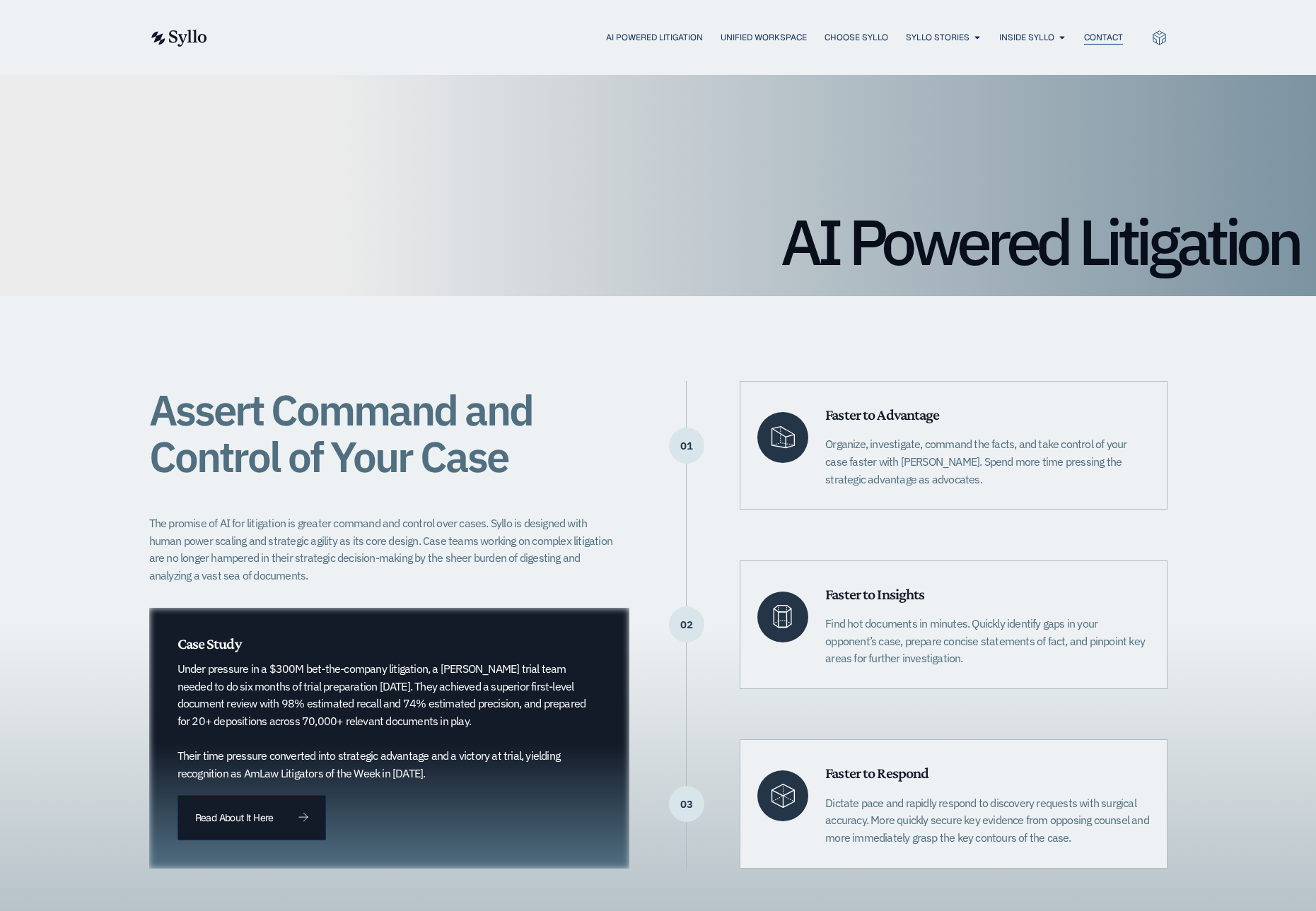  I want to click on span: Syllo Stories, so click(937, 38).